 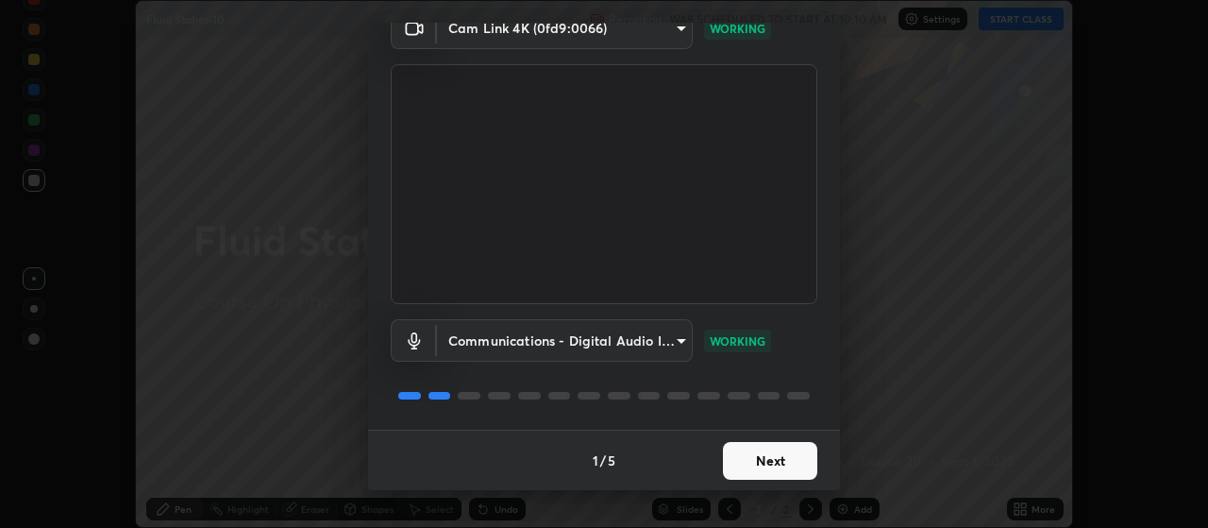 I want to click on h4: 1, so click(x=596, y=460).